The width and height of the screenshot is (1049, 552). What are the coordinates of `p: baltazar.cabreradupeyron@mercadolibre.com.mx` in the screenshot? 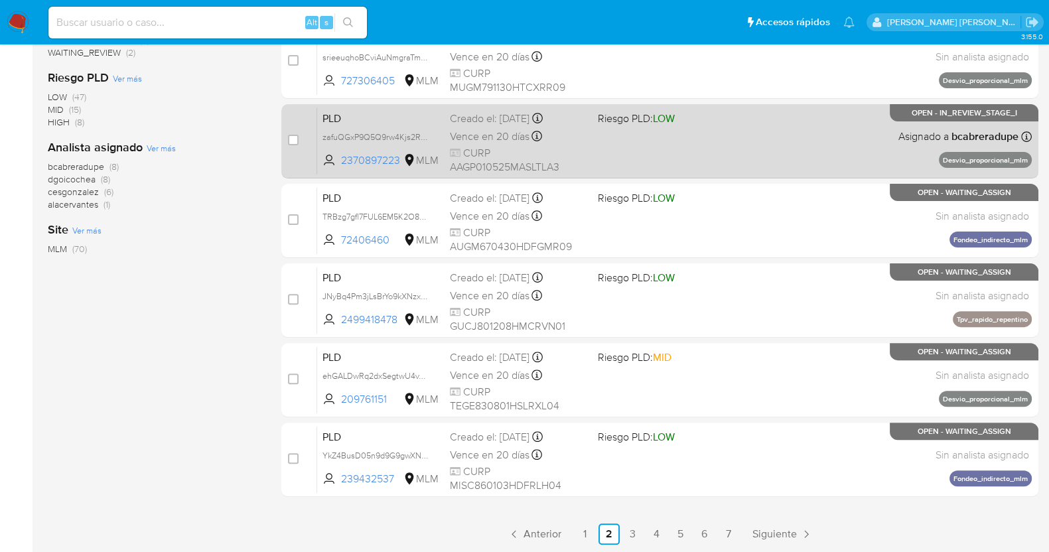 It's located at (954, 22).